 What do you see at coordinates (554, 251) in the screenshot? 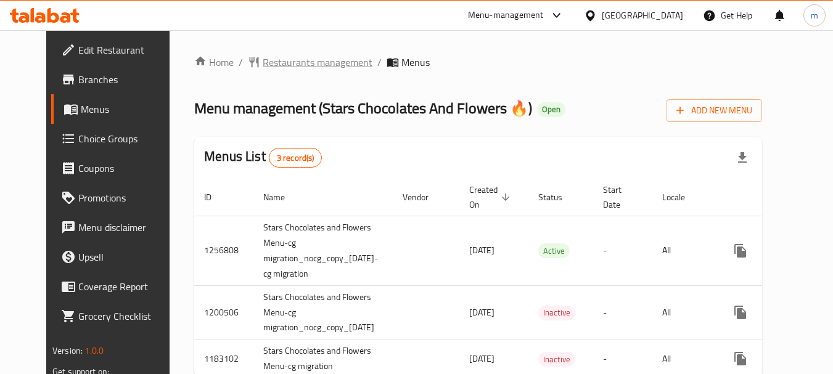
I see `span: Active` at bounding box center [554, 251].